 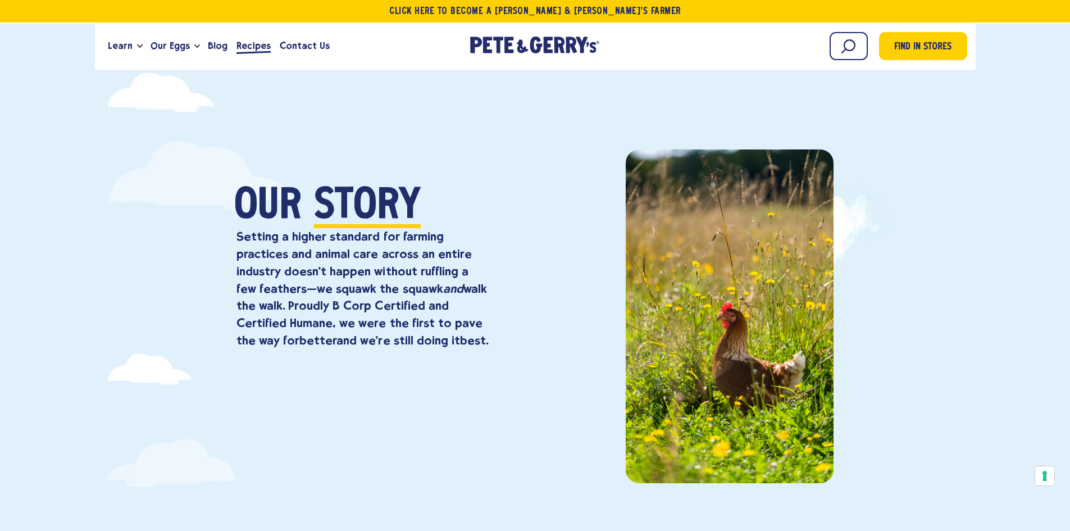 I want to click on p: Setting a higher standard for farming practices and animal care across an entire industry doesn’t..., so click(x=362, y=289).